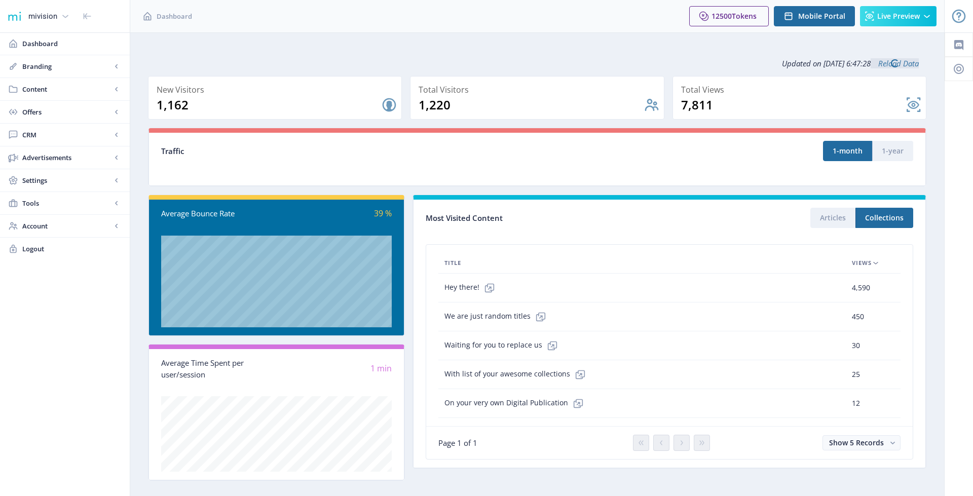  I want to click on span: 4,590, so click(861, 288).